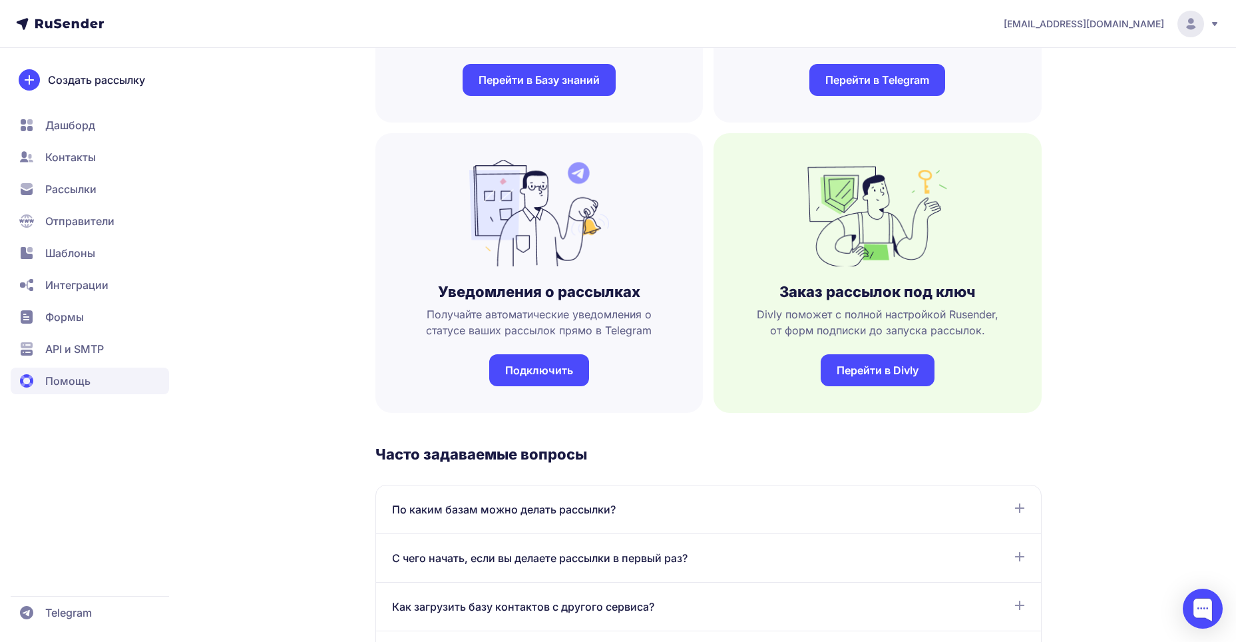 This screenshot has width=1236, height=642. What do you see at coordinates (75, 349) in the screenshot?
I see `span: API и SMTP` at bounding box center [75, 349].